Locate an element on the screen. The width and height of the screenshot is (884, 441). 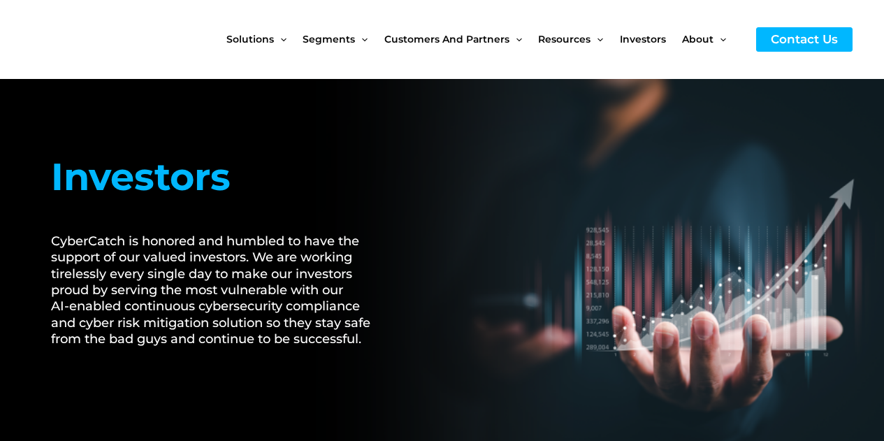
div: Contact Us is located at coordinates (804, 39).